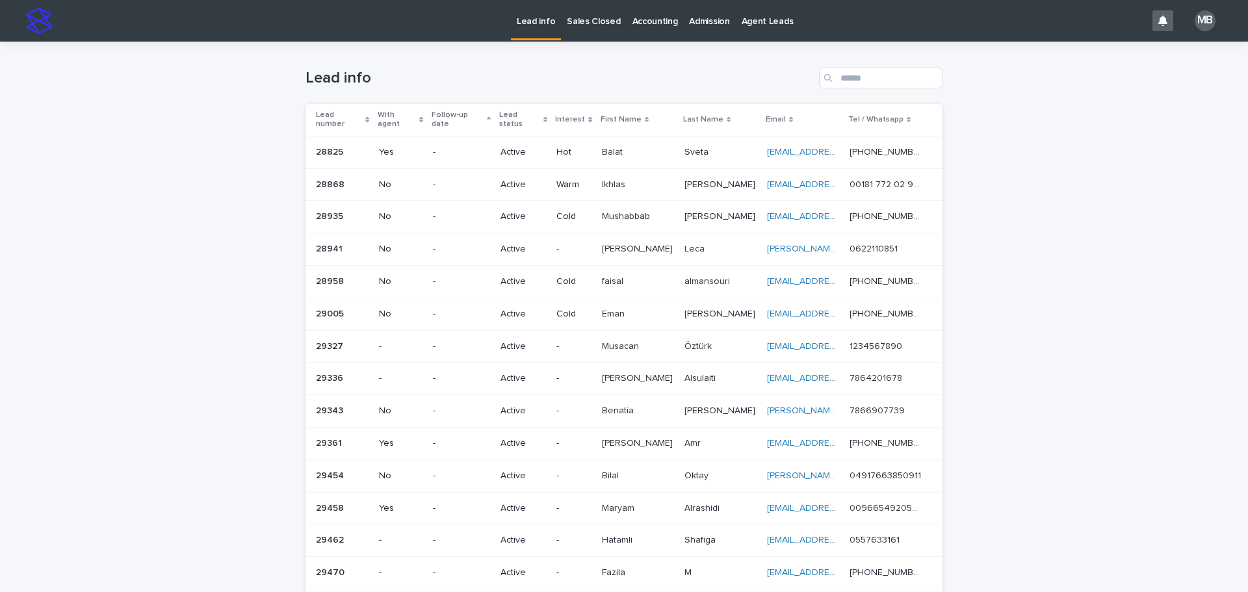 This screenshot has height=592, width=1248. Describe the element at coordinates (331, 377) in the screenshot. I see `p: 29336` at that location.